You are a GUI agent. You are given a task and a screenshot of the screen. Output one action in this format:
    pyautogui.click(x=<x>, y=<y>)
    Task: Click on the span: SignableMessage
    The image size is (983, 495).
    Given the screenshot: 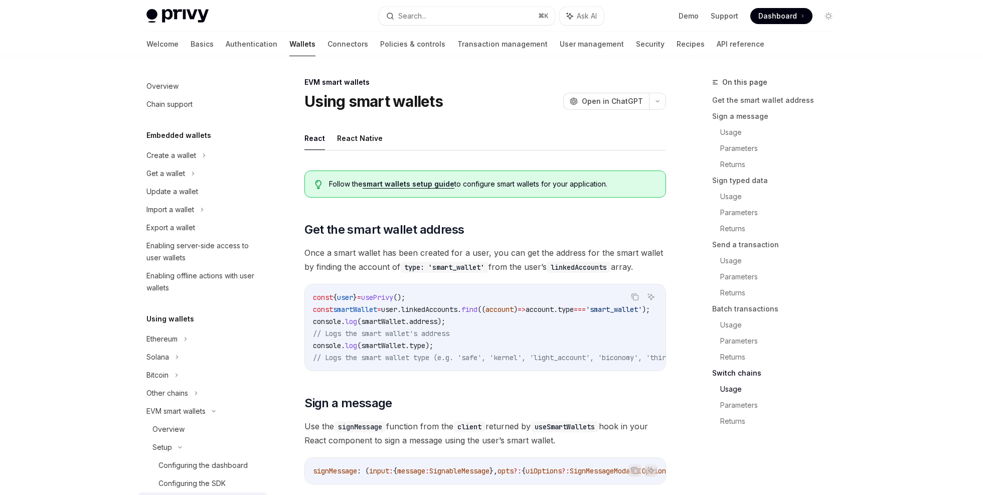 What is the action you would take?
    pyautogui.click(x=459, y=471)
    